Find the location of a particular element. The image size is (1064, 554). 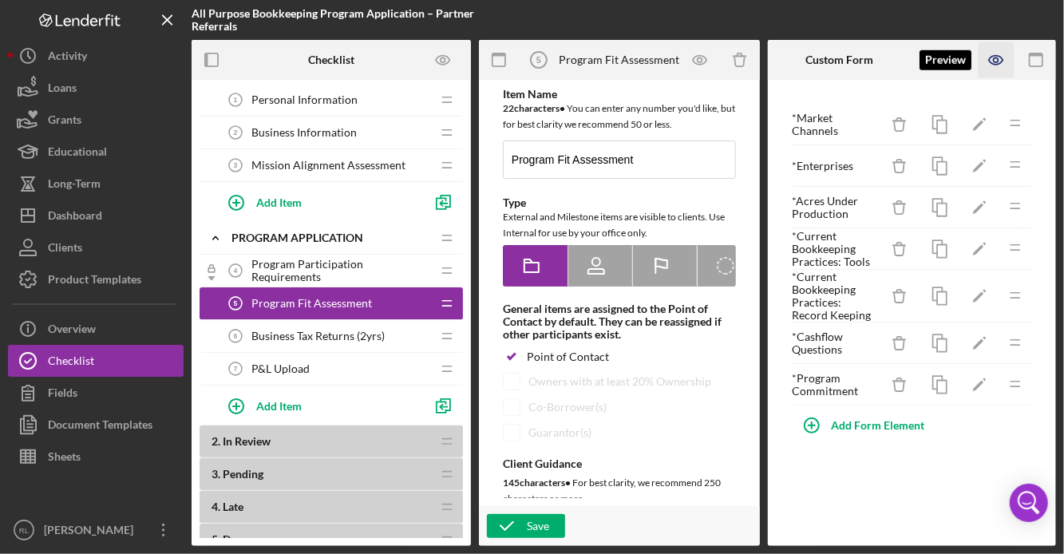

tspan: 3 is located at coordinates (235, 165).